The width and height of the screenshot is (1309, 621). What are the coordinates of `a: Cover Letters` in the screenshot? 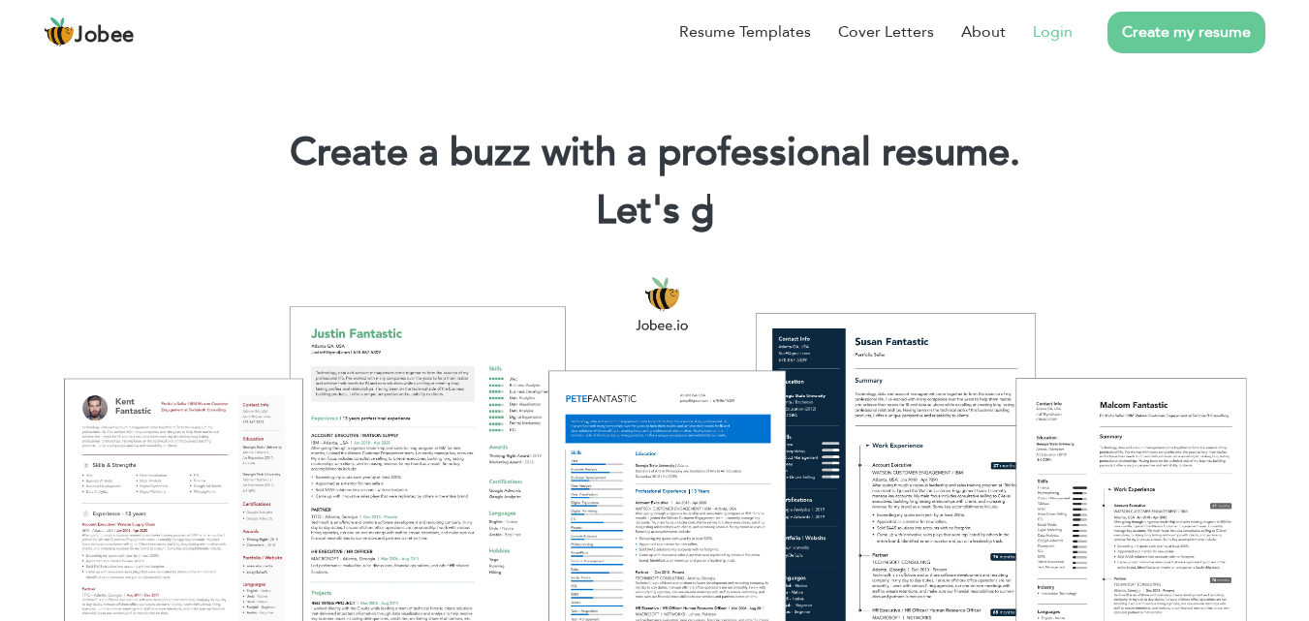 It's located at (886, 32).